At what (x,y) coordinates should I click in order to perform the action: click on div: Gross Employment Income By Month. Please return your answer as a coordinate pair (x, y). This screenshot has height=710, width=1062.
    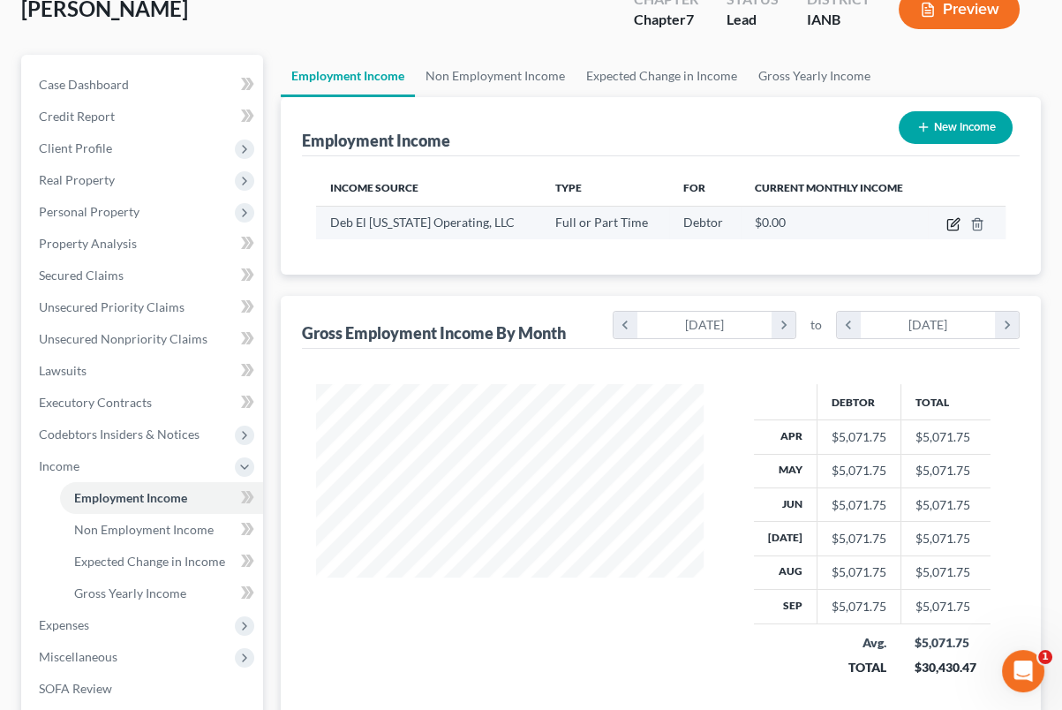
    Looking at the image, I should click on (433, 333).